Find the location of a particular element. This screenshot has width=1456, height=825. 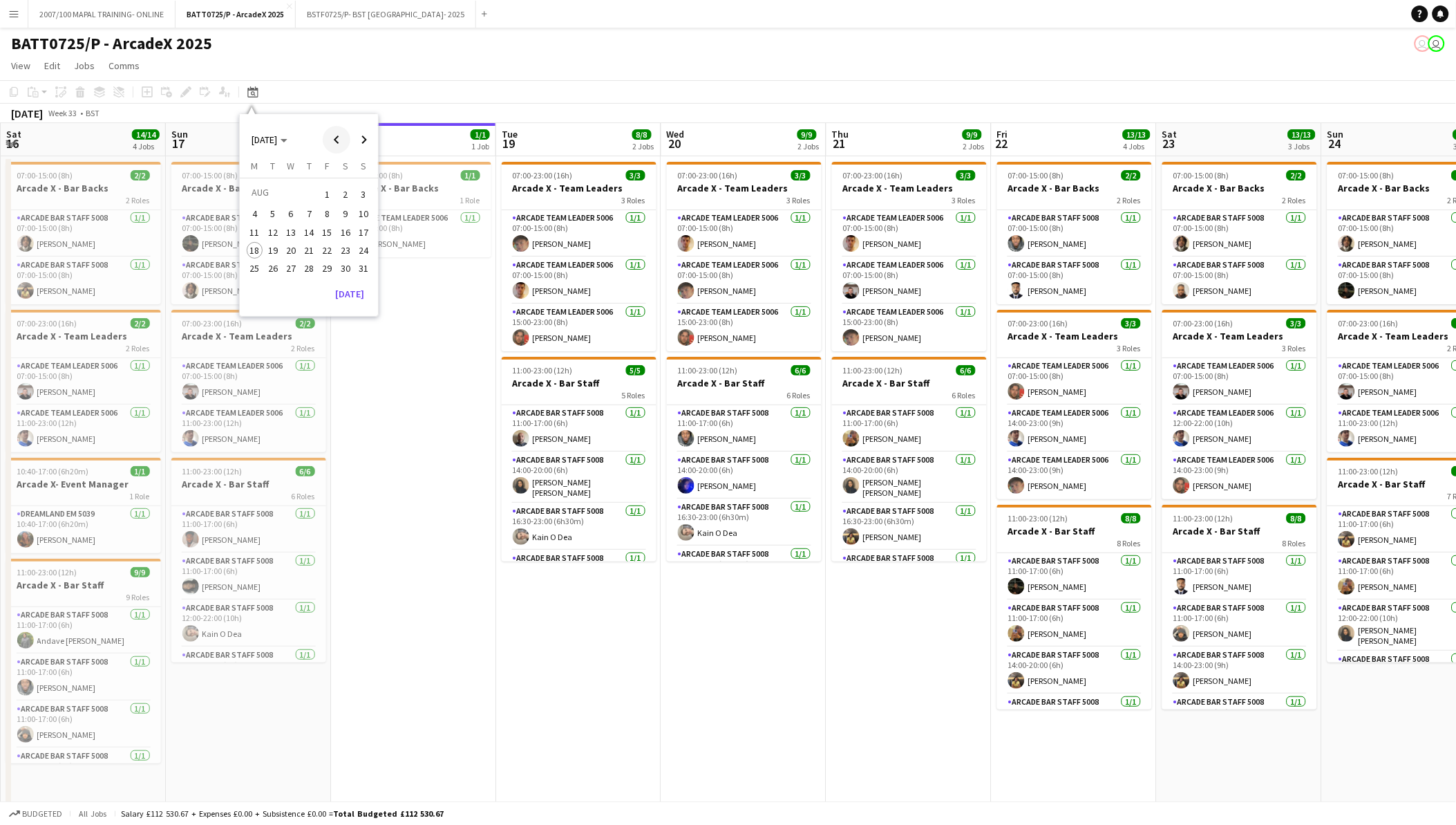

button: 27-08-2025 is located at coordinates (291, 268).